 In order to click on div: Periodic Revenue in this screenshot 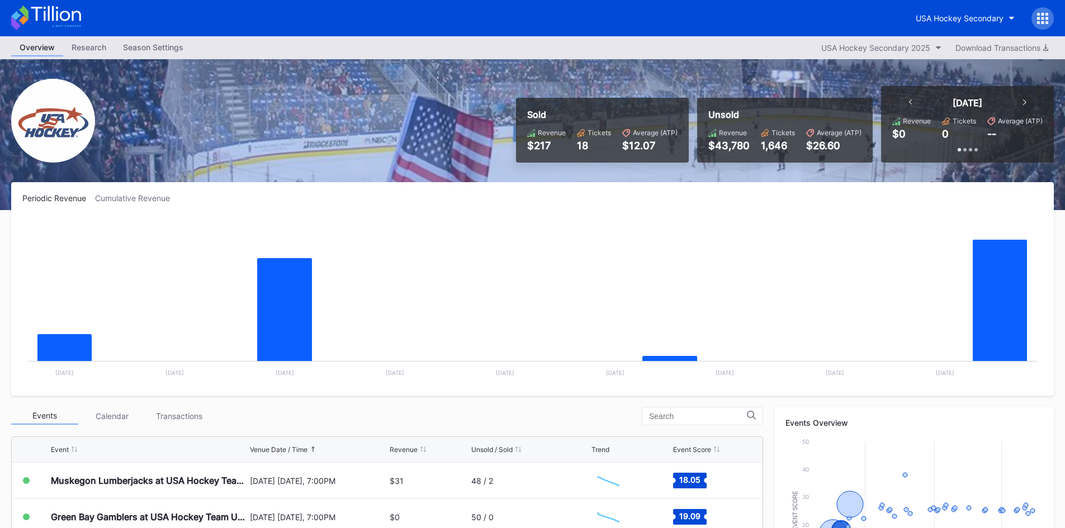, I will do `click(59, 198)`.